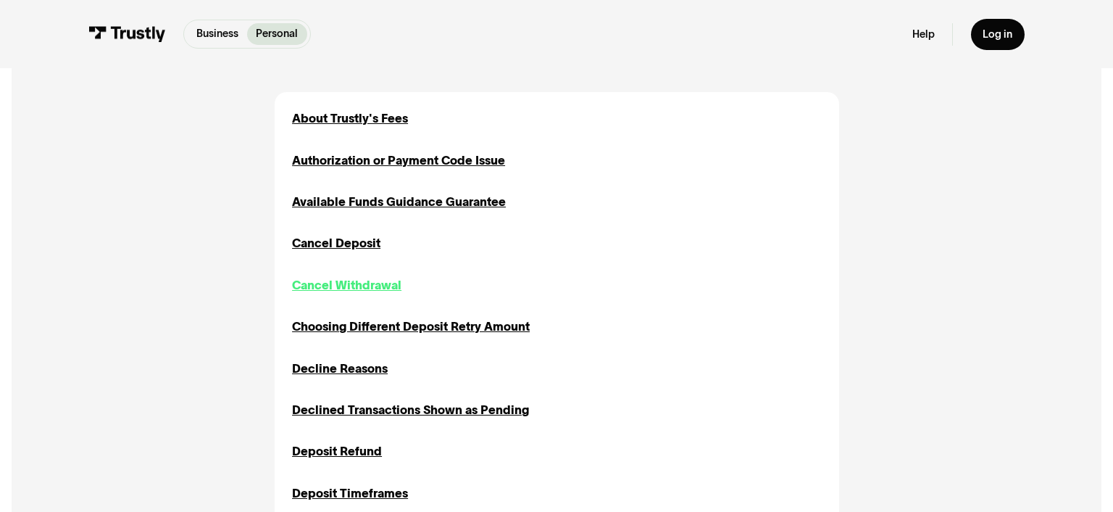 Image resolution: width=1113 pixels, height=512 pixels. Describe the element at coordinates (340, 368) in the screenshot. I see `a: Decline Reasons` at that location.